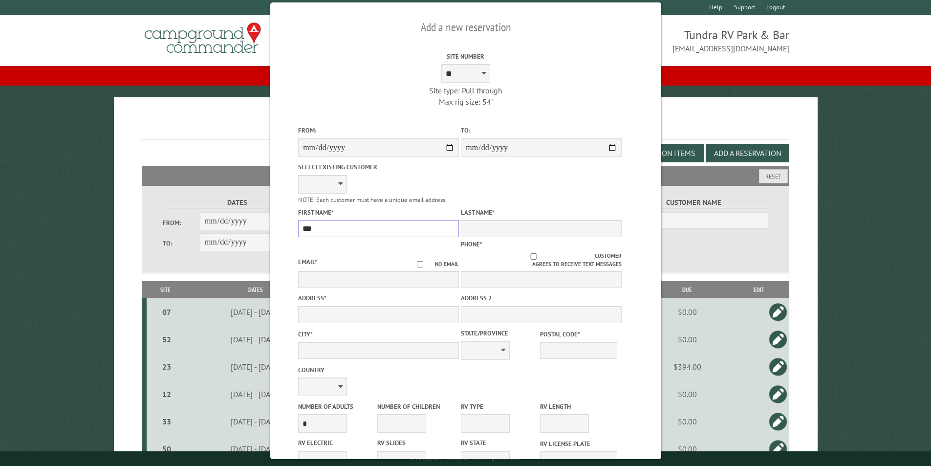 The height and width of the screenshot is (466, 931). Describe the element at coordinates (416, 442) in the screenshot. I see `label: RV Slides` at that location.